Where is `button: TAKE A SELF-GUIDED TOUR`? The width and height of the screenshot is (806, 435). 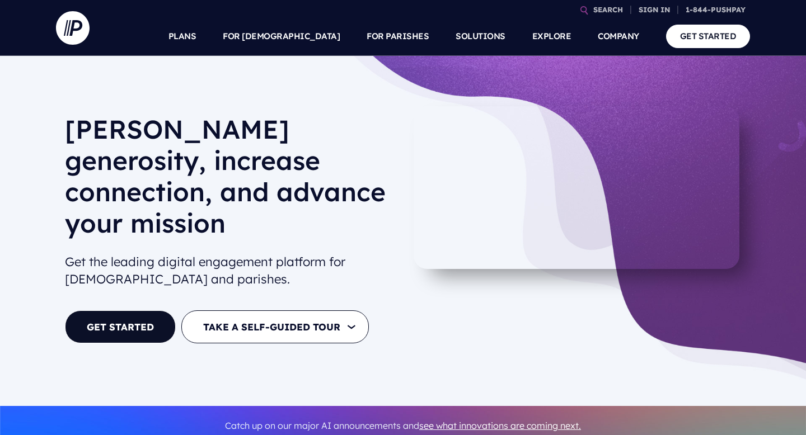 button: TAKE A SELF-GUIDED TOUR is located at coordinates (275, 327).